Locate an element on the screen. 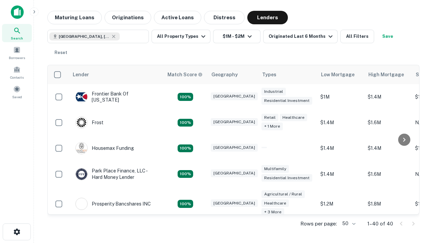 This screenshot has height=243, width=433. div: Borrowers is located at coordinates (17, 53).